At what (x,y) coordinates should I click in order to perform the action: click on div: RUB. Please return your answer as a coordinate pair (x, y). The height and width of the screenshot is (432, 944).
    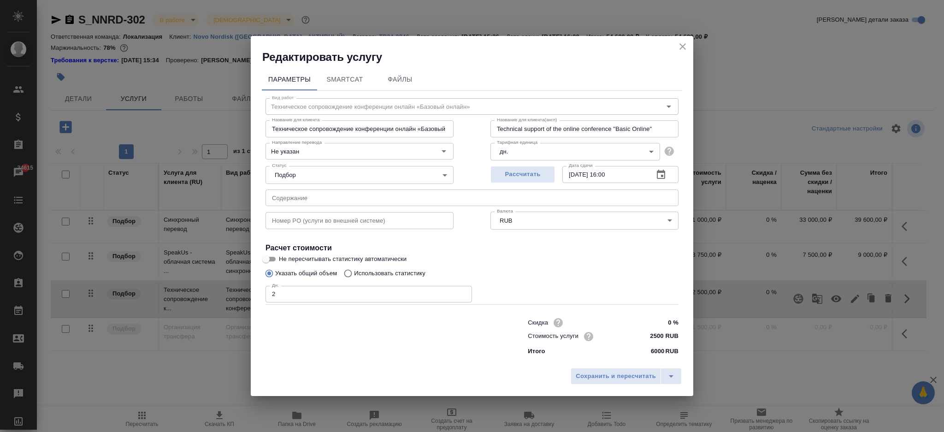
    Looking at the image, I should click on (584, 220).